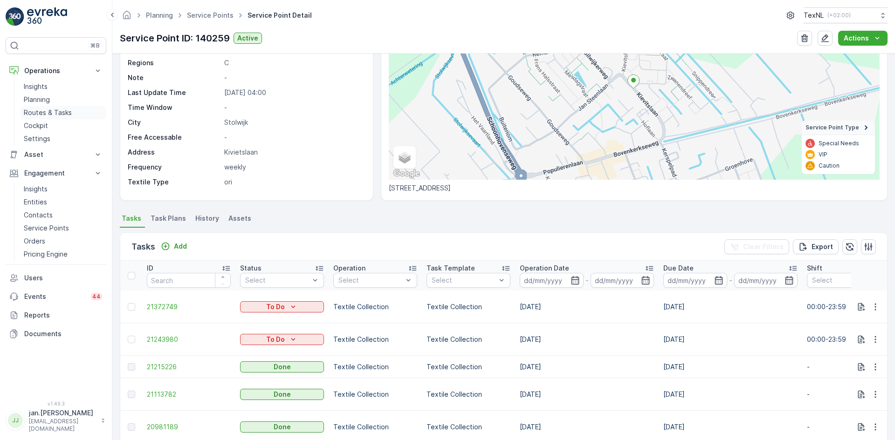  What do you see at coordinates (175, 38) in the screenshot?
I see `p: Service Point ID: 140259` at bounding box center [175, 38].